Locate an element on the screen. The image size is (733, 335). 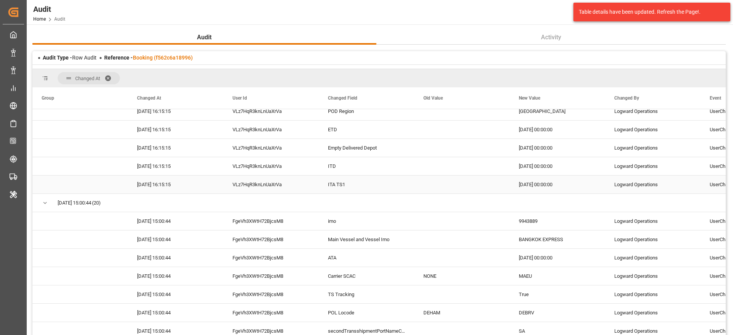
div: NONE is located at coordinates (462, 276).